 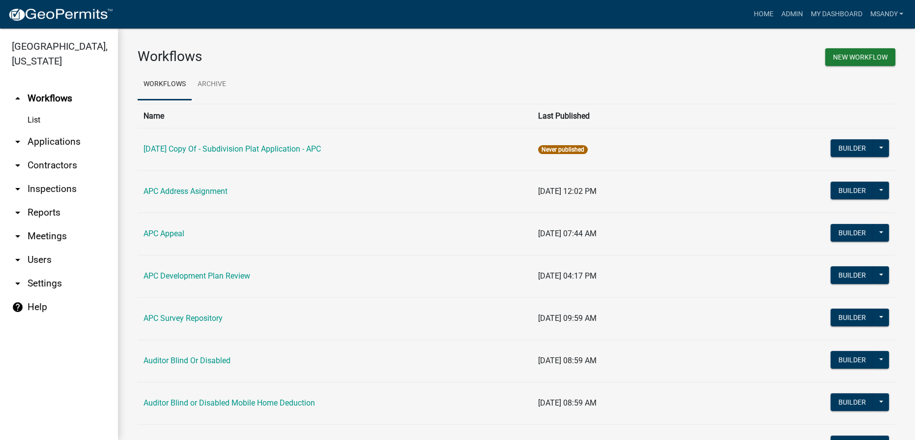 What do you see at coordinates (887, 14) in the screenshot?
I see `a: msandy` at bounding box center [887, 14].